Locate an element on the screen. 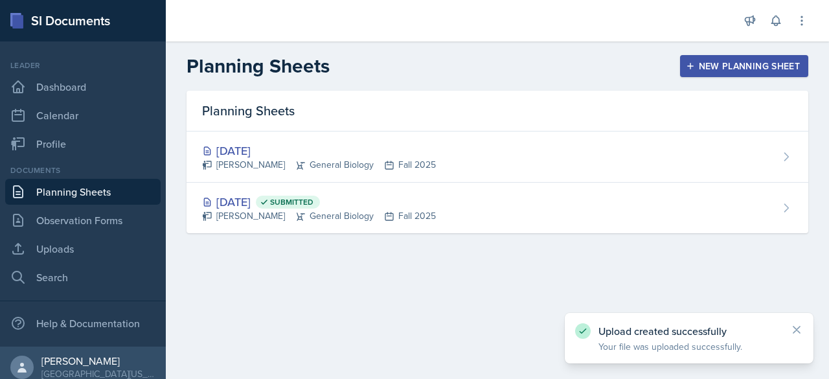 This screenshot has height=379, width=829. a: Calendar is located at coordinates (83, 115).